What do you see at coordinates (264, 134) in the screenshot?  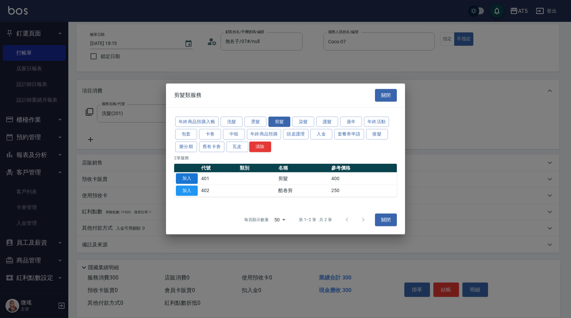 I see `button: 年終商品預購` at bounding box center [264, 134].